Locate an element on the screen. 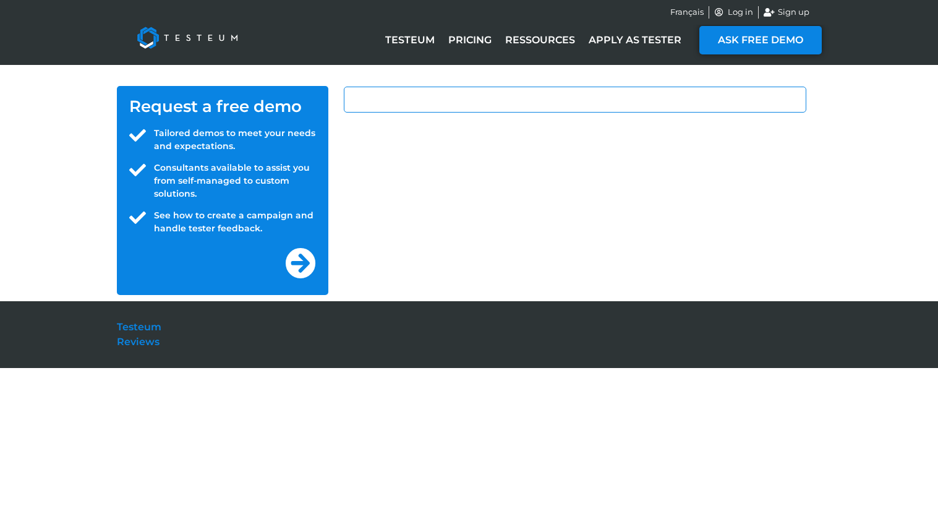  a: Log in is located at coordinates (734, 12).